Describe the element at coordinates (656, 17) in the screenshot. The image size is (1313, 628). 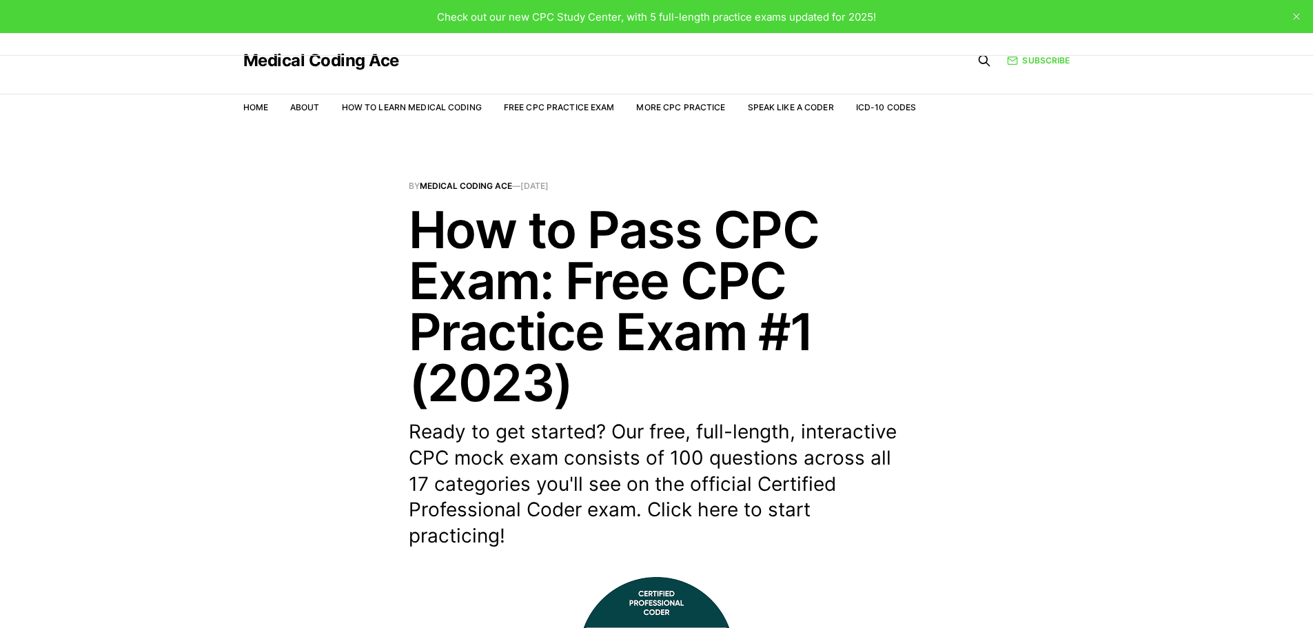
I see `span: Check out our new CPC Study Center, with 5 full-length practice exams updated for 2025!` at that location.